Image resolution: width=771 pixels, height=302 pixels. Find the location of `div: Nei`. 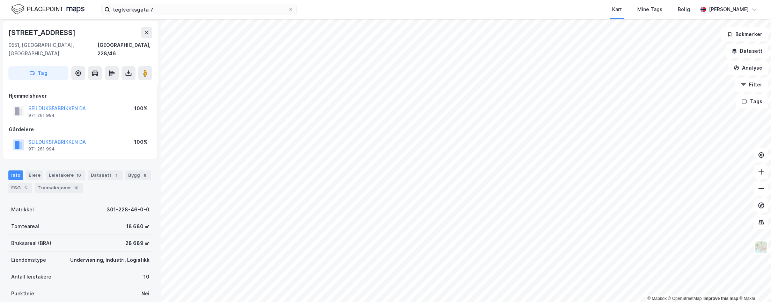

div: Nei is located at coordinates (145, 293).